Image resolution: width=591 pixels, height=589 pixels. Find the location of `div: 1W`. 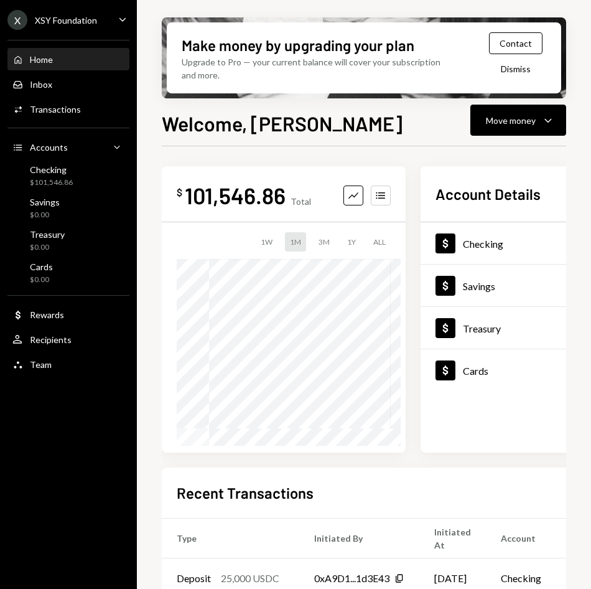

div: 1W is located at coordinates (266, 241).